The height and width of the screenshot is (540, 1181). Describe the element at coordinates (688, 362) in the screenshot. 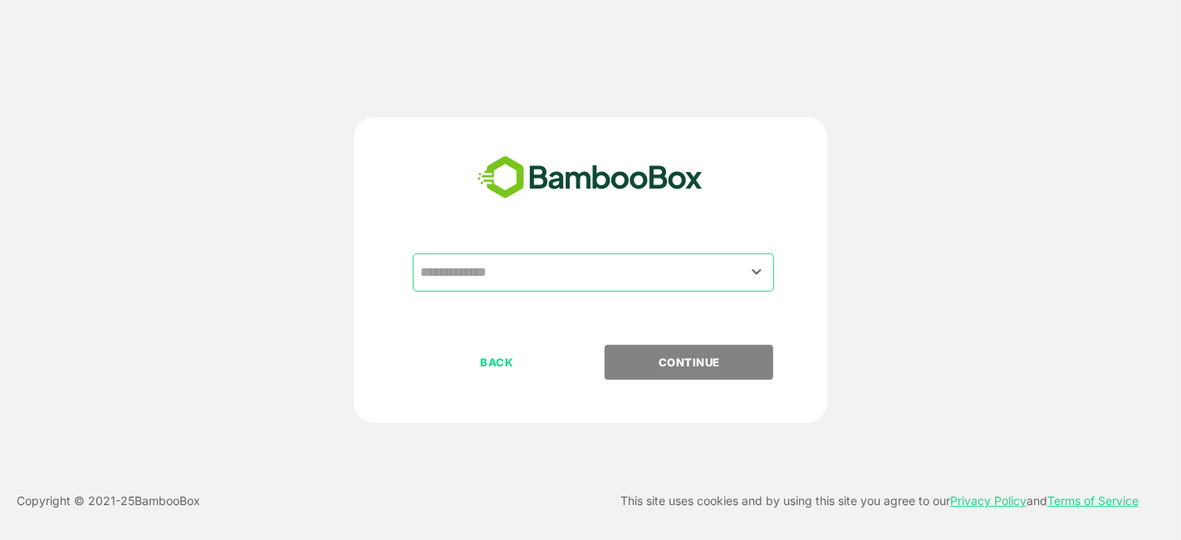

I see `button: CONTINUE` at that location.